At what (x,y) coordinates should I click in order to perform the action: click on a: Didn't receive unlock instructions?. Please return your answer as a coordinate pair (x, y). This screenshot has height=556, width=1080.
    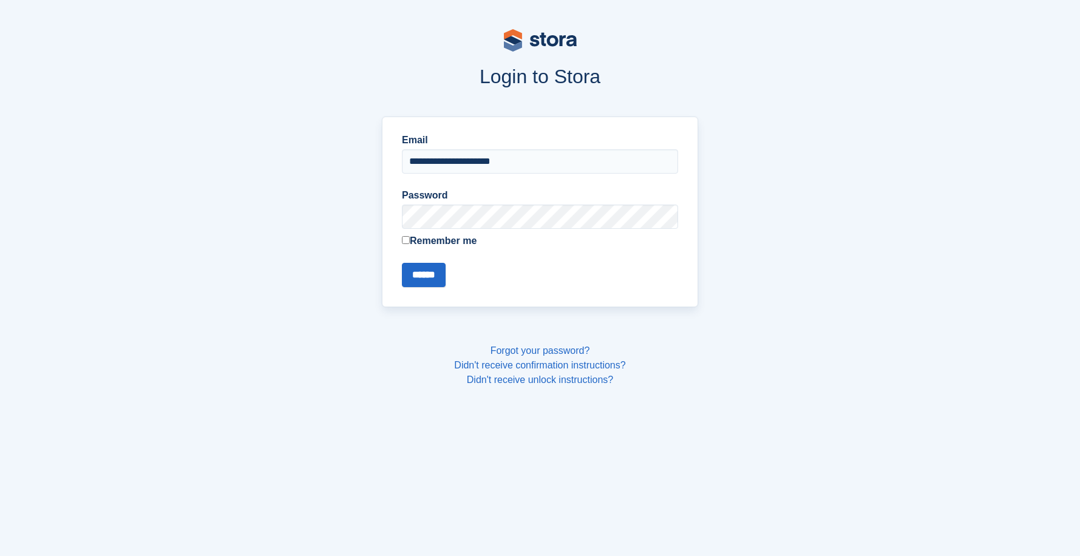
    Looking at the image, I should click on (540, 380).